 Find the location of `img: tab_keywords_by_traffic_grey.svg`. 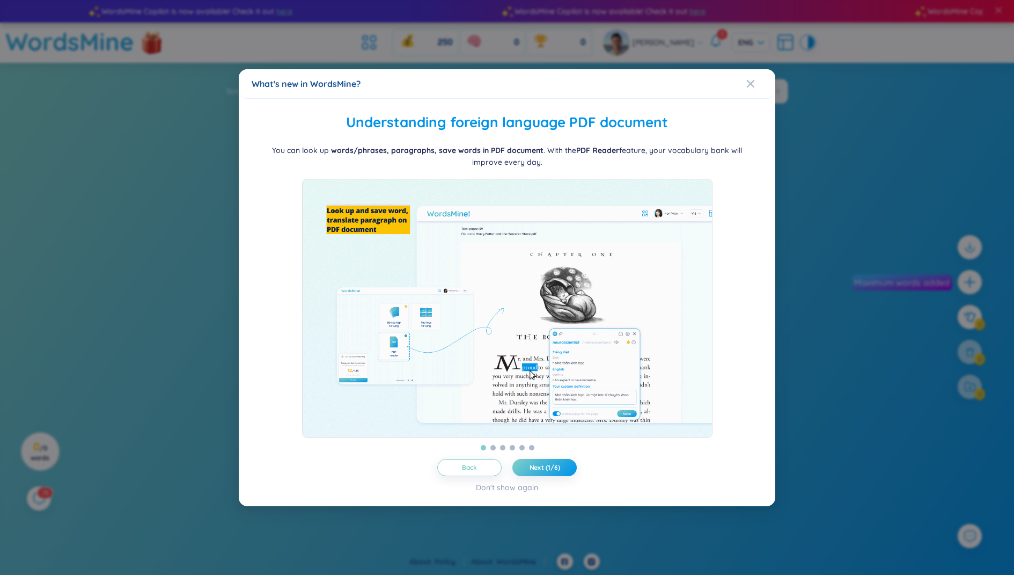

img: tab_keywords_by_traffic_grey.svg is located at coordinates (111, 67).